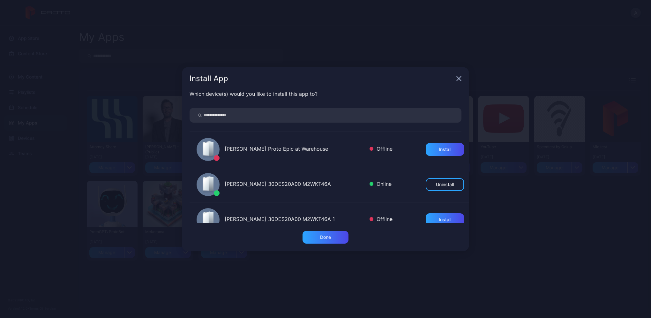 The image size is (651, 318). Describe the element at coordinates (326, 237) in the screenshot. I see `button: Done` at that location.